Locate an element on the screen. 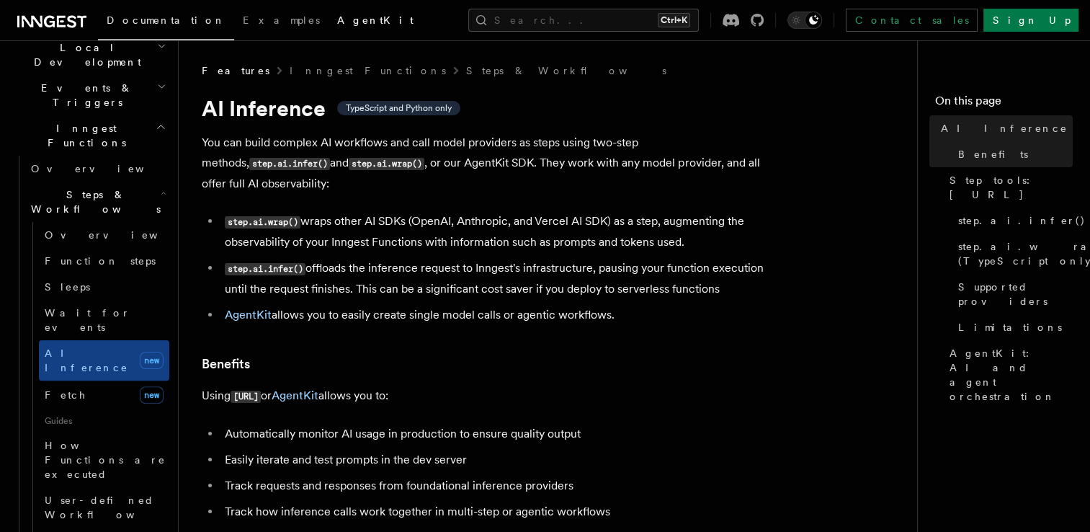 This screenshot has height=532, width=1090. a: AI Inference is located at coordinates (1003, 128).